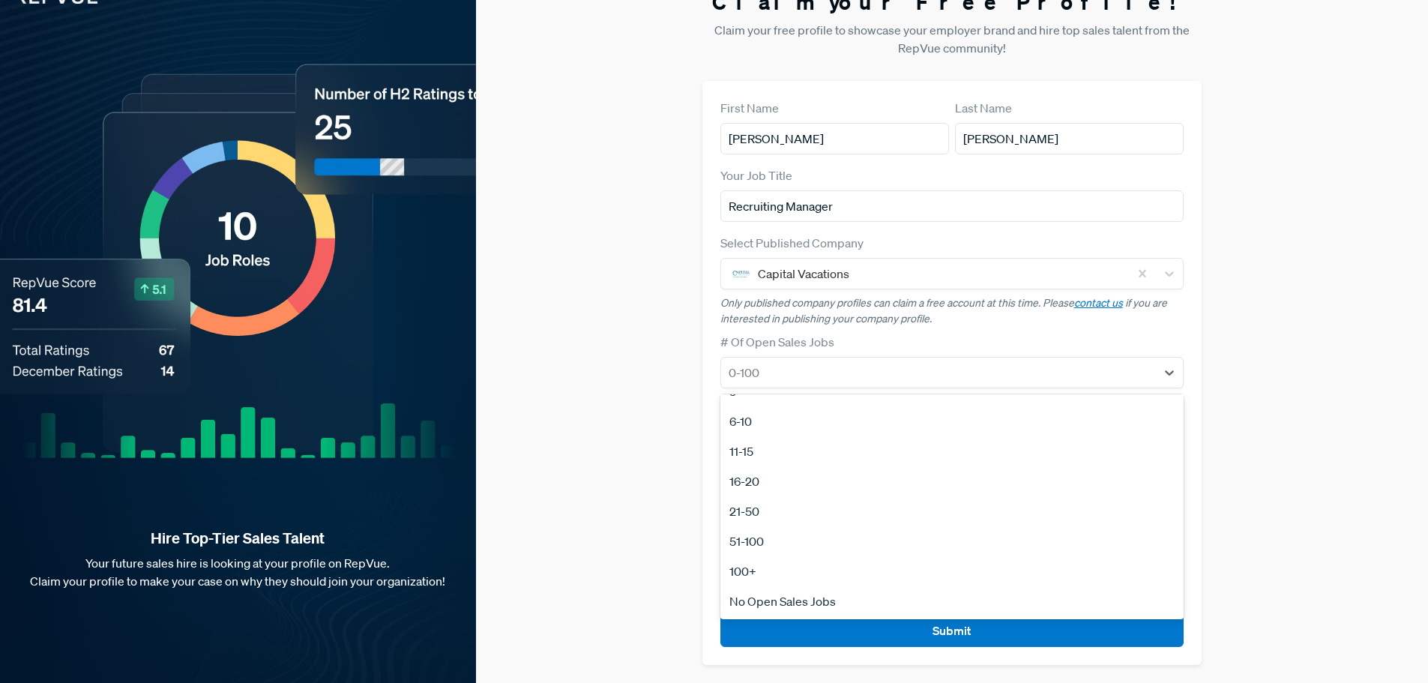  I want to click on div: 100+, so click(952, 571).